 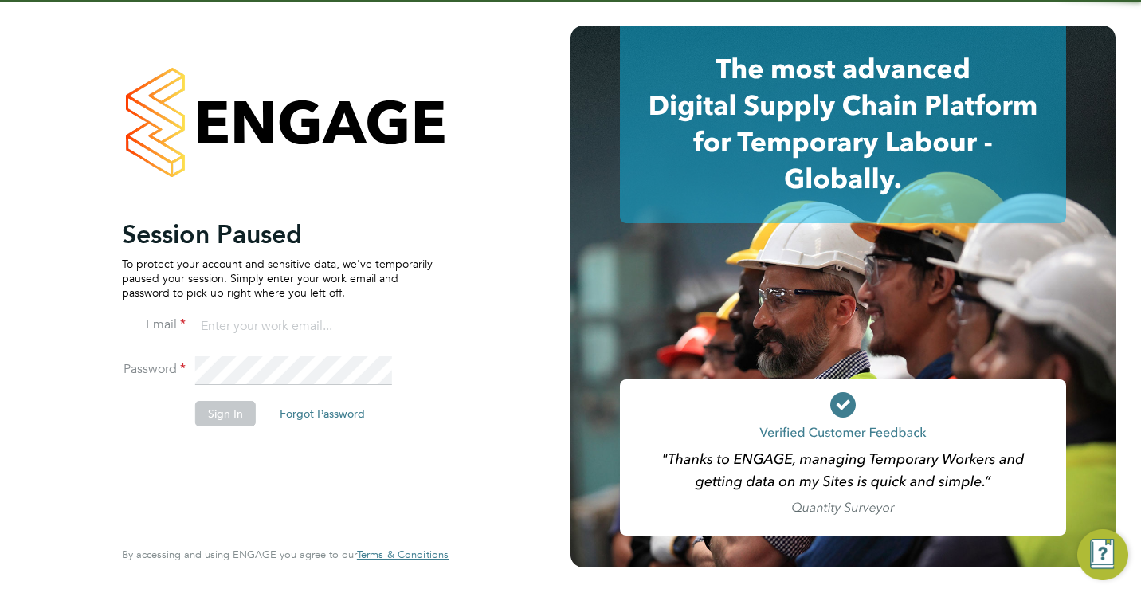 What do you see at coordinates (285, 554) in the screenshot?
I see `span: By accessing and using ENGAGE you agree to our` at bounding box center [285, 554].